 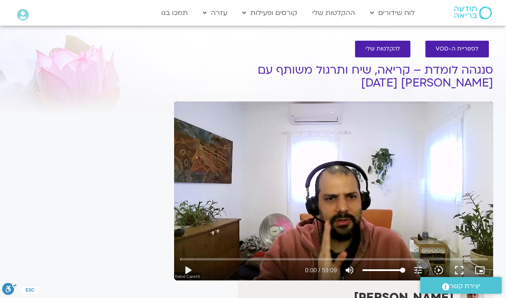 What do you see at coordinates (457, 49) in the screenshot?
I see `a: לספריית ה-VOD` at bounding box center [457, 49].